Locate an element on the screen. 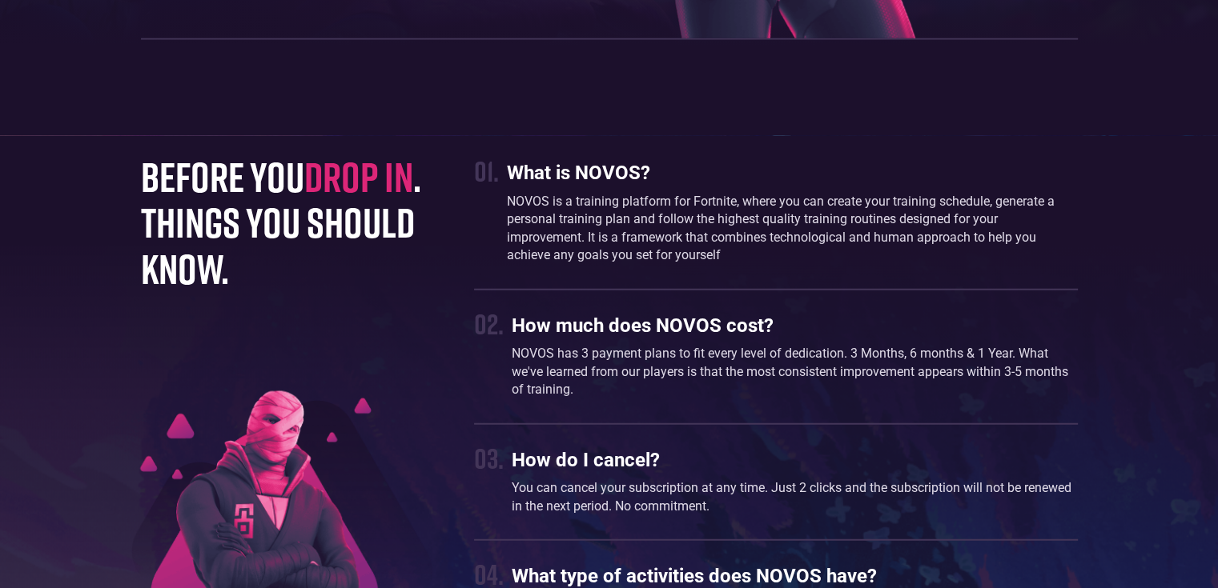  span: drop in is located at coordinates (359, 176).